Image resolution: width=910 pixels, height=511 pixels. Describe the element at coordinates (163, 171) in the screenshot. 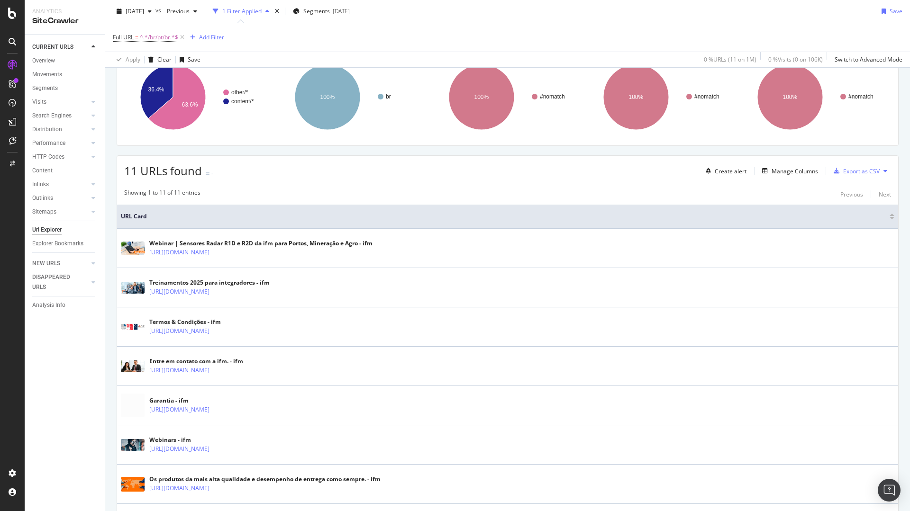

I see `span: 11 URLs found` at that location.